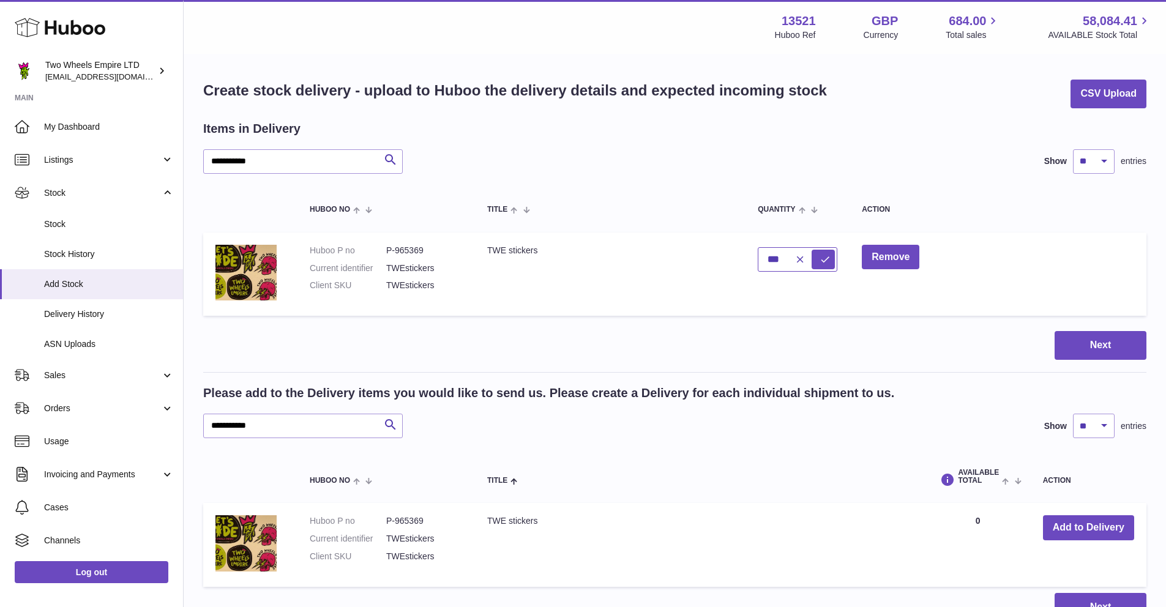 The width and height of the screenshot is (1166, 607). Describe the element at coordinates (109, 254) in the screenshot. I see `span: Stock History` at that location.